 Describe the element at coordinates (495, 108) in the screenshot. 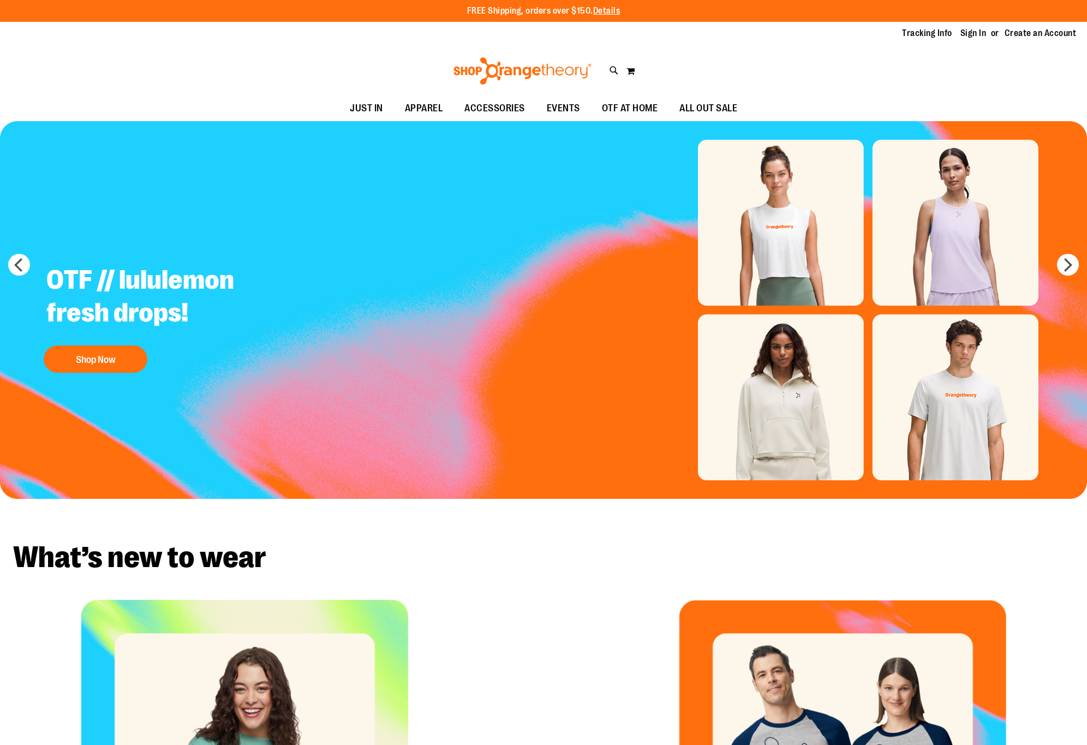

I see `span: ACCESSORIES` at that location.